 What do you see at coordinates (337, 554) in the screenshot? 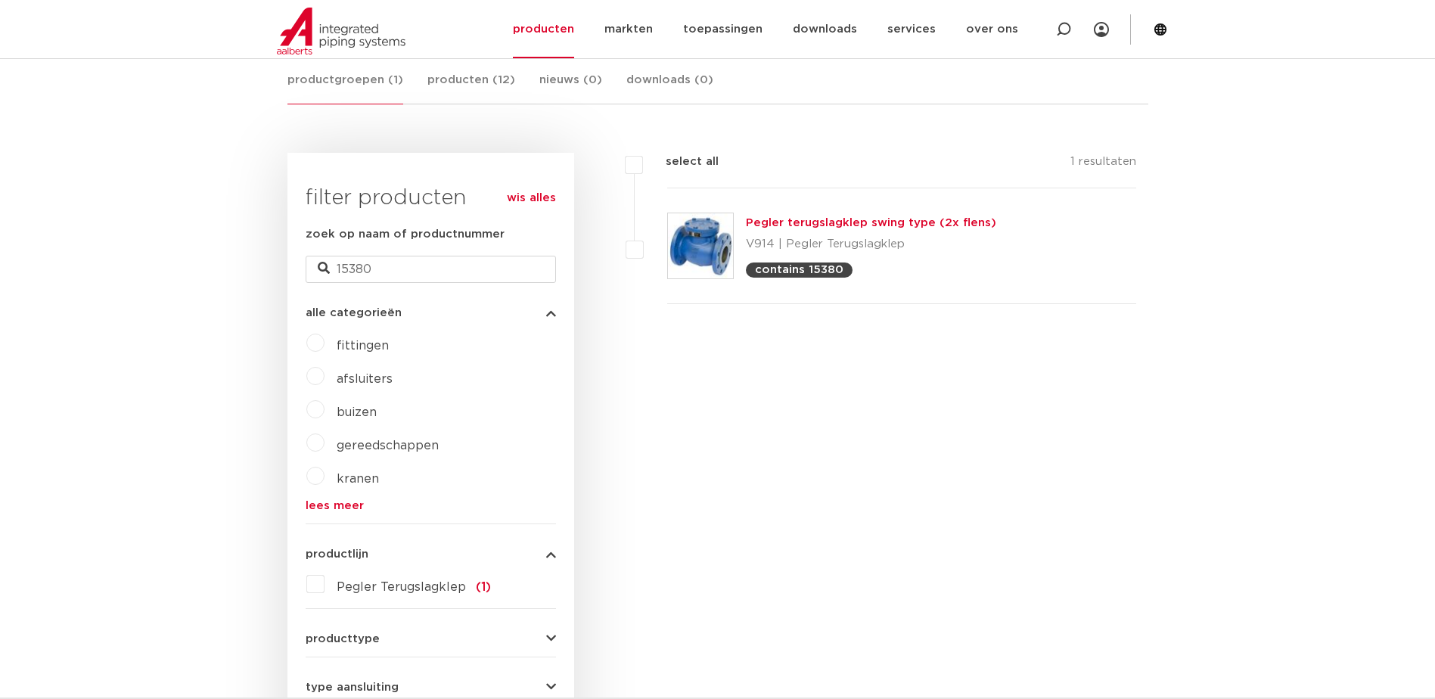
I see `span: productlijn` at bounding box center [337, 554].